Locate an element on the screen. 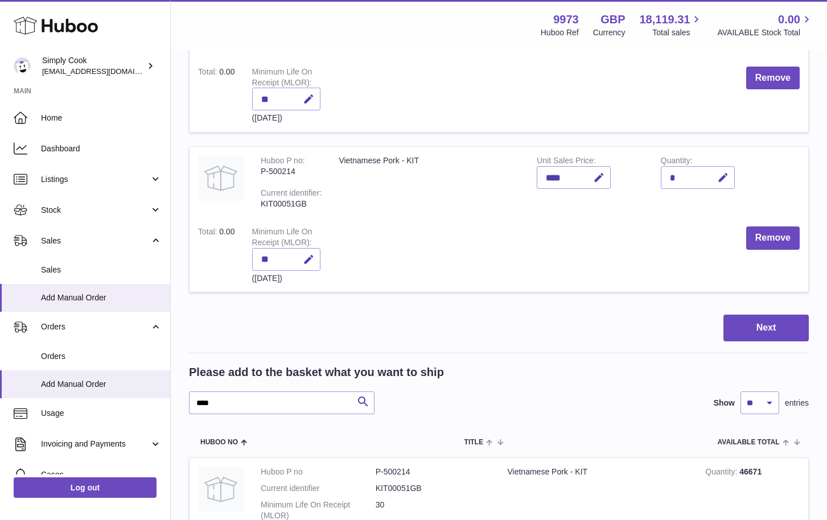  span: Total sales is located at coordinates (678, 32).